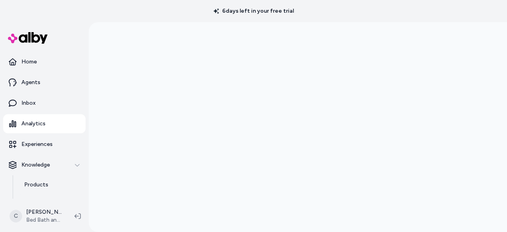 This screenshot has width=507, height=232. Describe the element at coordinates (16, 216) in the screenshot. I see `span: C` at that location.